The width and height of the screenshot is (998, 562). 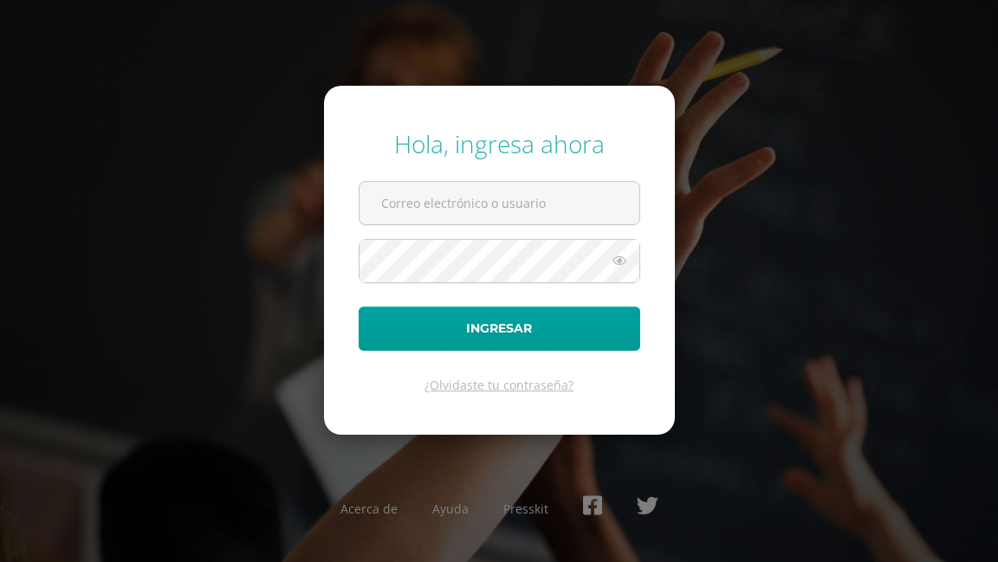 What do you see at coordinates (499, 203) in the screenshot?
I see `input: Correo electrónico o usuario` at bounding box center [499, 203].